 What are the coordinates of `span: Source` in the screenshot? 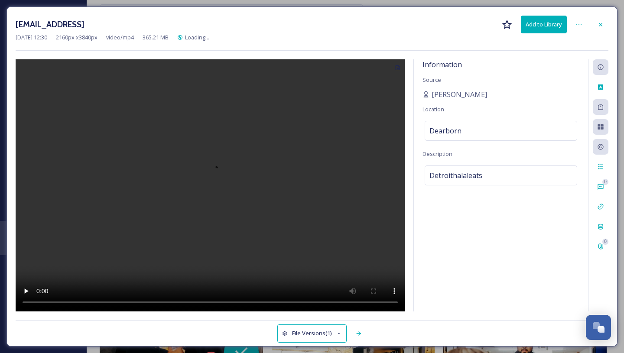 It's located at (432, 80).